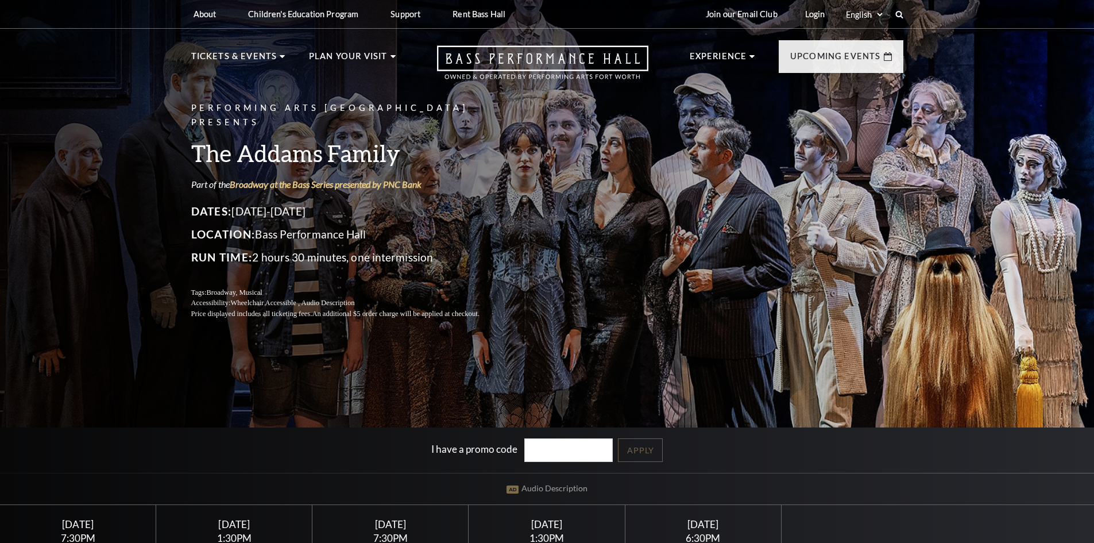  Describe the element at coordinates (349, 303) in the screenshot. I see `p: Accessibility:` at that location.